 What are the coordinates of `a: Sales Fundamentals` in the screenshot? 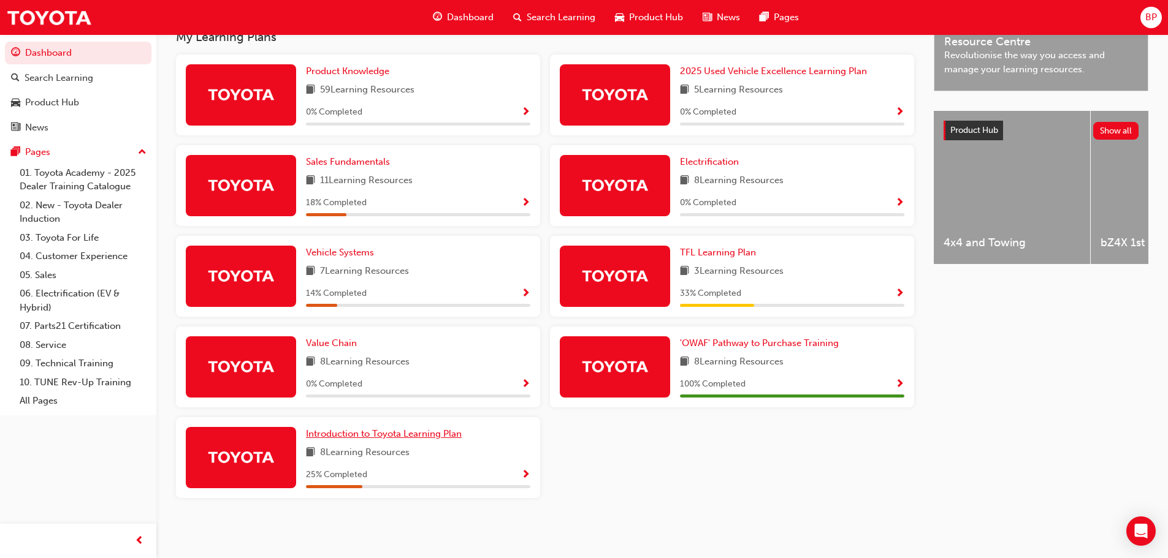 It's located at (350, 162).